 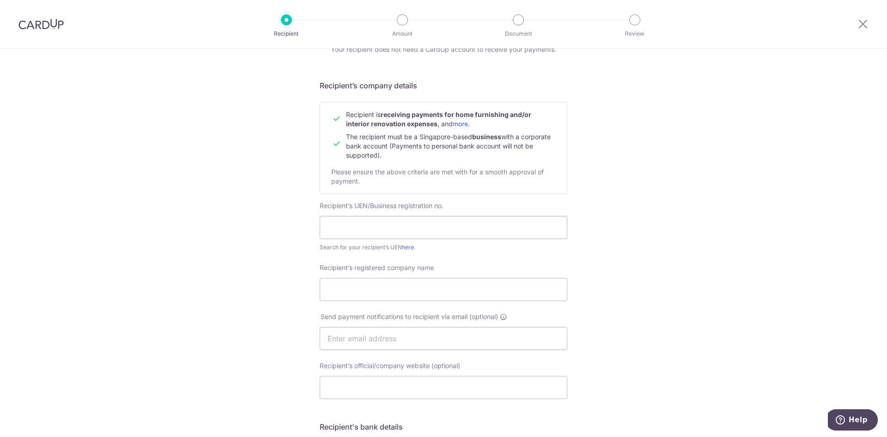 I want to click on input: Enter email address, so click(x=444, y=338).